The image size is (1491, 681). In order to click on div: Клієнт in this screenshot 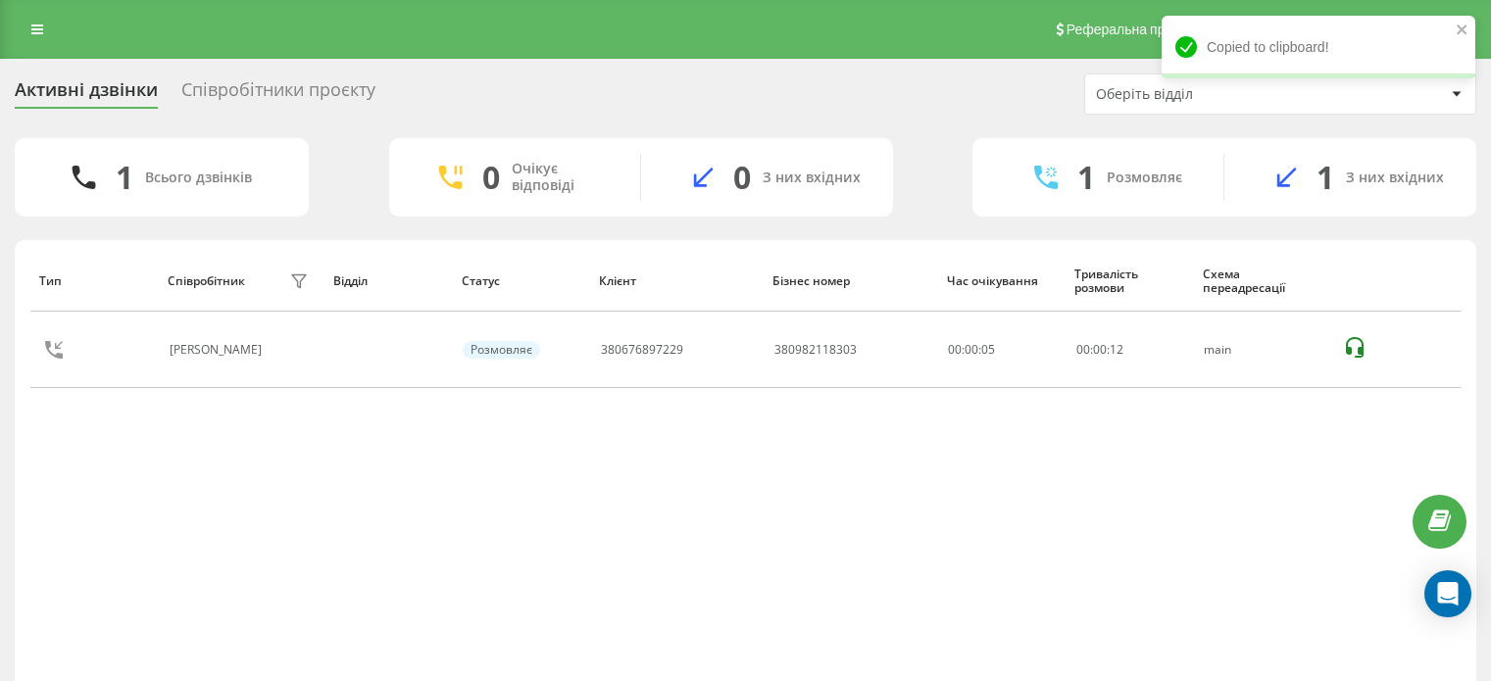, I will do `click(676, 281)`.